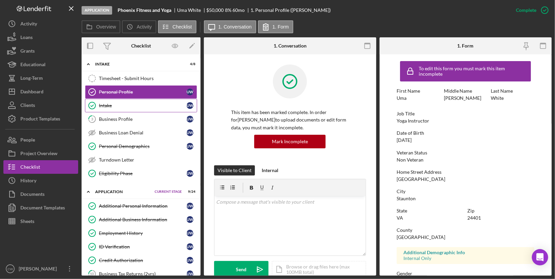  Describe the element at coordinates (32, 92) in the screenshot. I see `div: Dashboard` at that location.